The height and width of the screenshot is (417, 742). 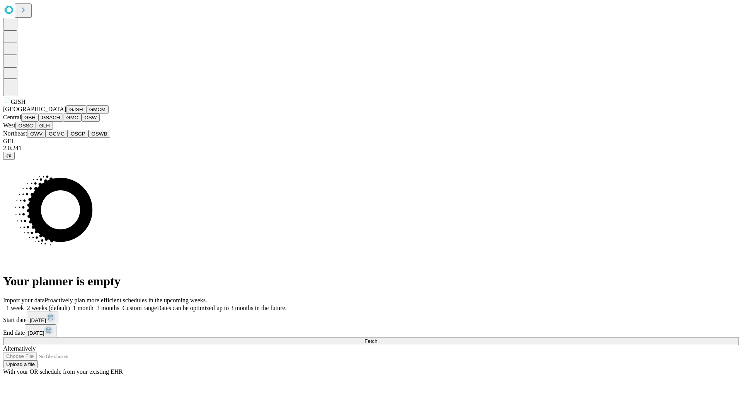 What do you see at coordinates (78, 134) in the screenshot?
I see `button: OSCP` at bounding box center [78, 134].